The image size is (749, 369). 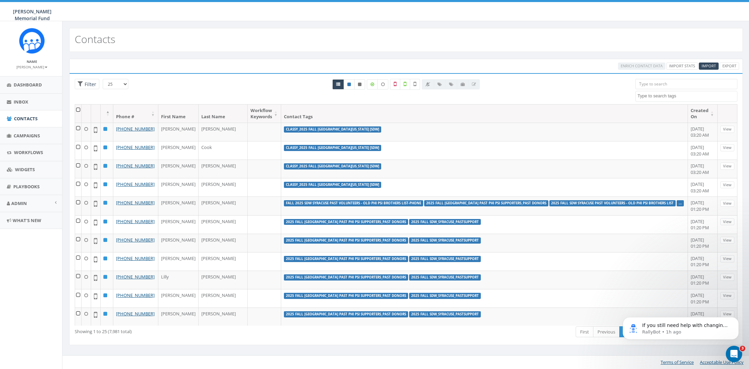 What do you see at coordinates (19, 203) in the screenshot?
I see `span: Admin` at bounding box center [19, 203].